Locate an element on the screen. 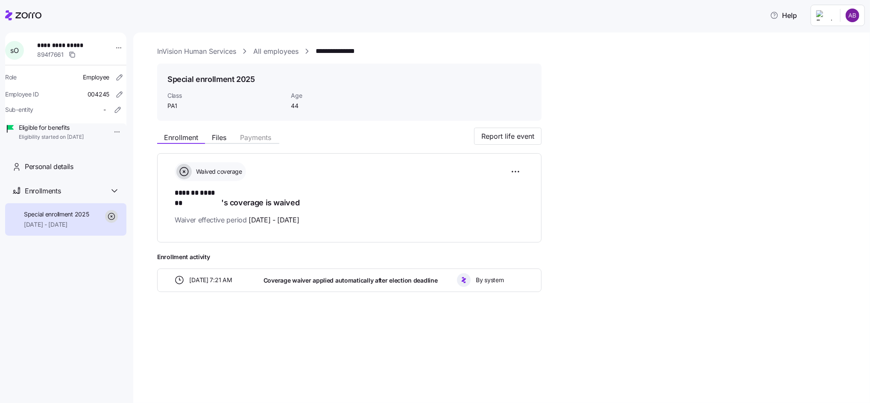 This screenshot has width=870, height=403. span: Files is located at coordinates (219, 138).